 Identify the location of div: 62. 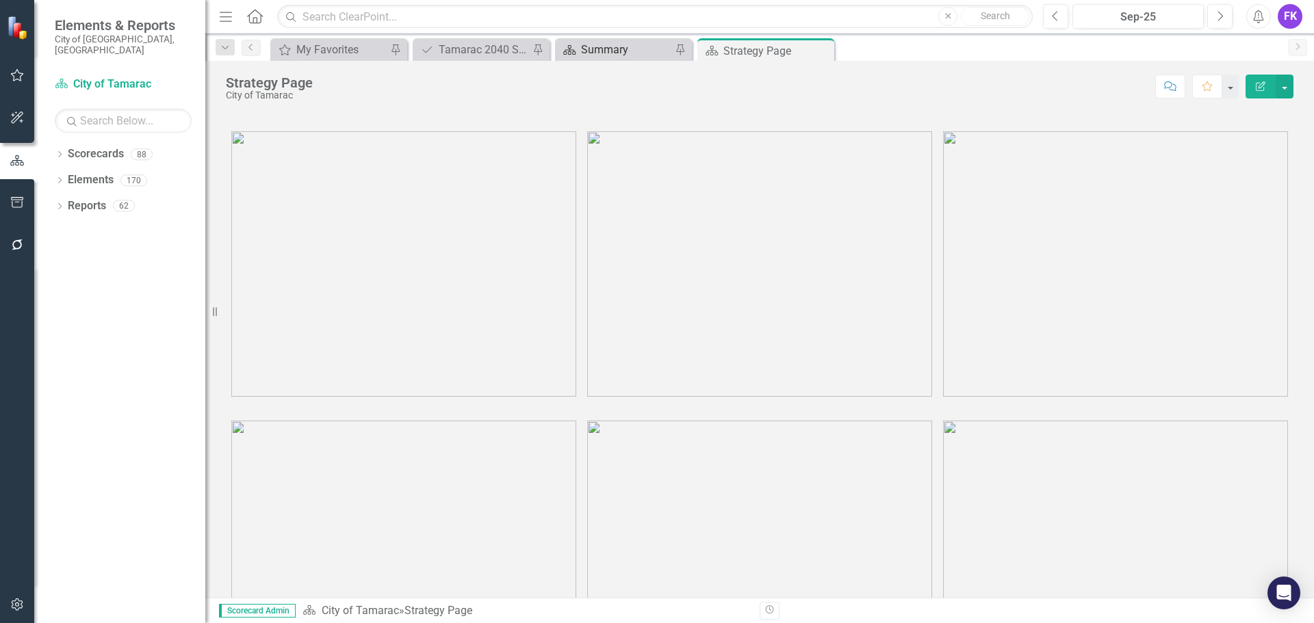
(124, 206).